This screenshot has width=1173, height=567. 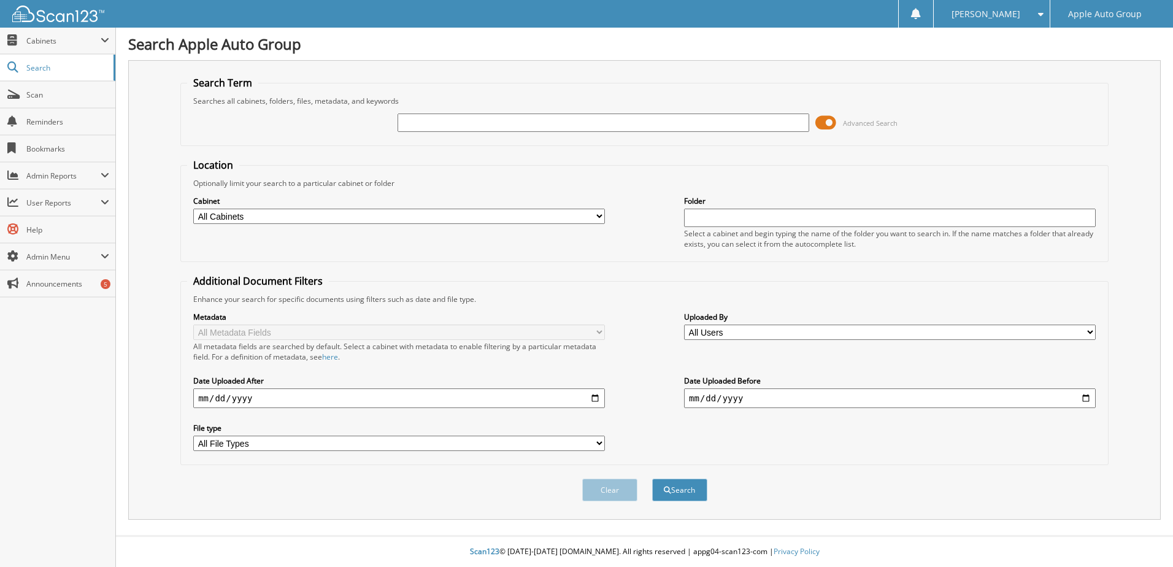 I want to click on span: Announcements, so click(x=67, y=283).